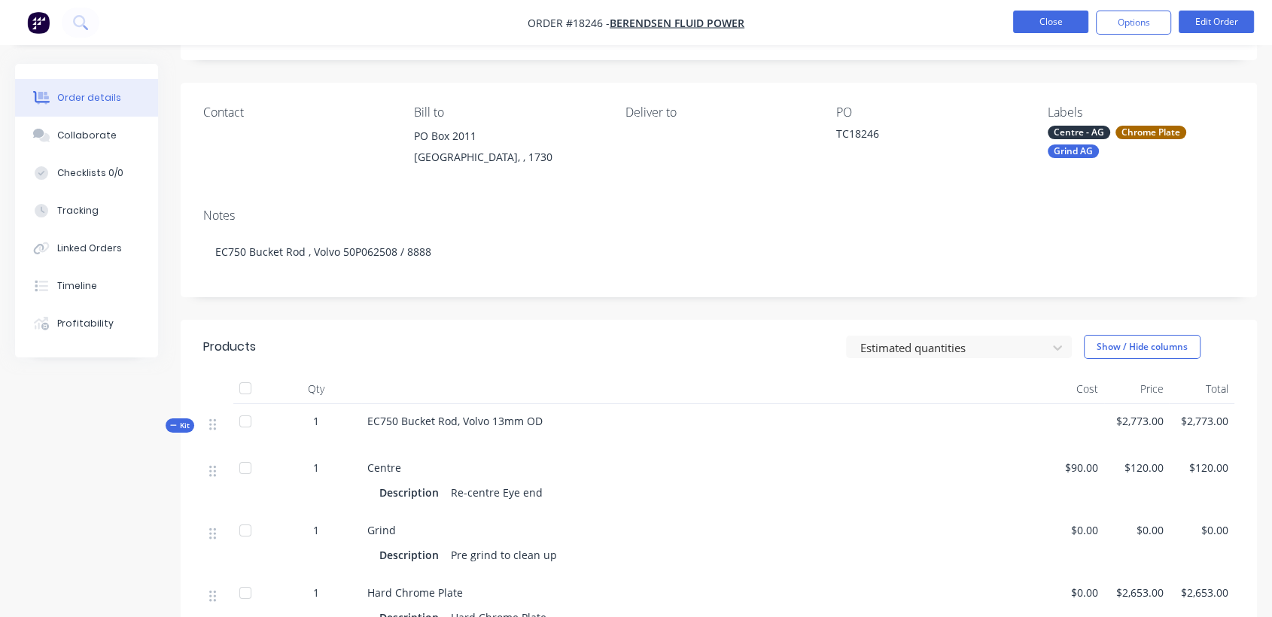  Describe the element at coordinates (90, 173) in the screenshot. I see `div: Checklists 0/0` at that location.